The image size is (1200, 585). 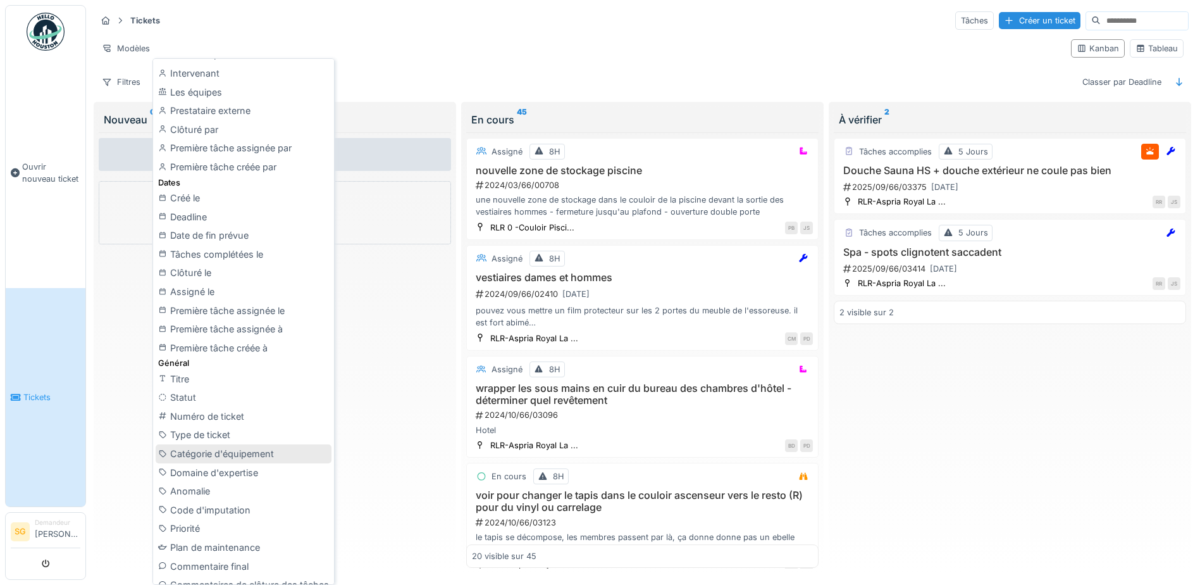 What do you see at coordinates (244, 167) in the screenshot?
I see `div: Première tâche créée par` at bounding box center [244, 167].